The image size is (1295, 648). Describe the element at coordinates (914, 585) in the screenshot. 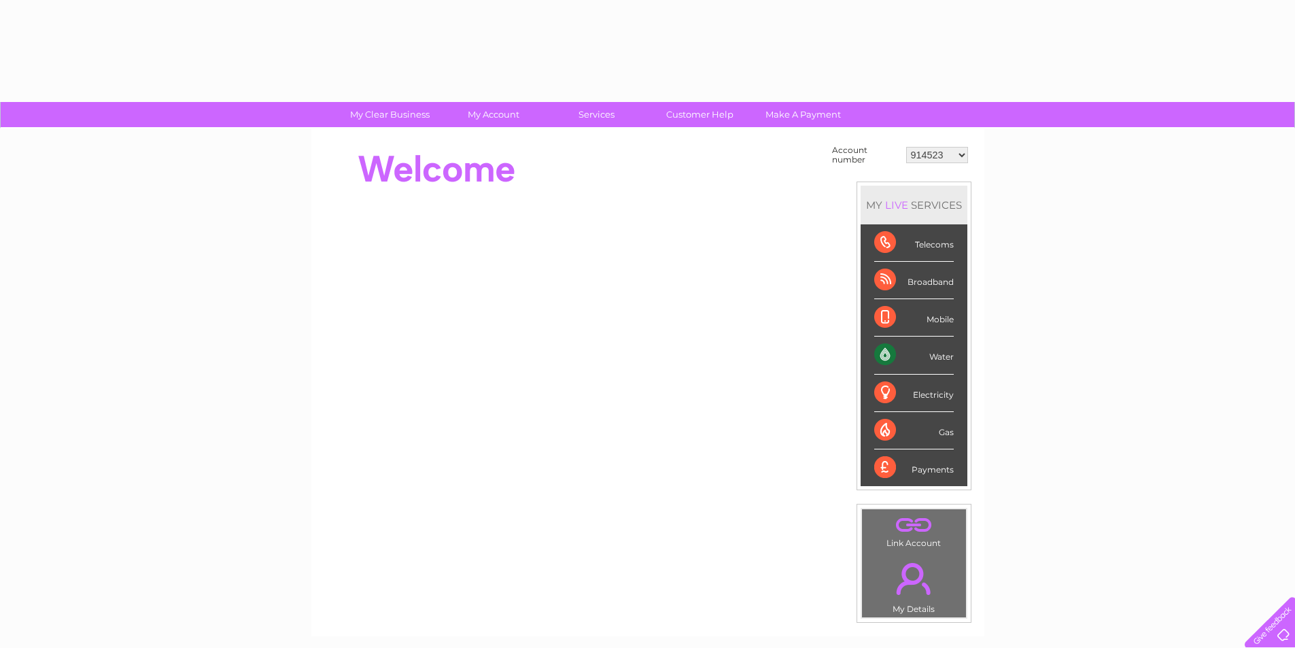

I see `td: My Details` at that location.